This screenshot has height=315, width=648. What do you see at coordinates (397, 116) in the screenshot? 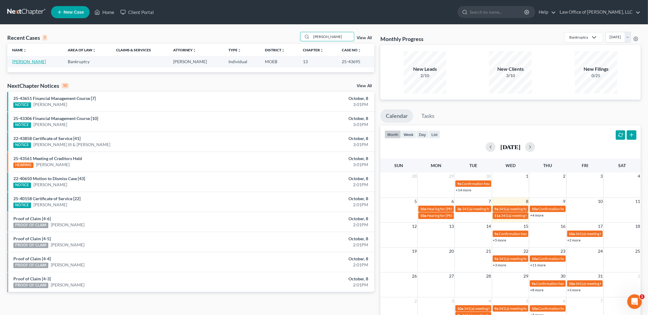
I see `a: Calendar` at bounding box center [397, 116].